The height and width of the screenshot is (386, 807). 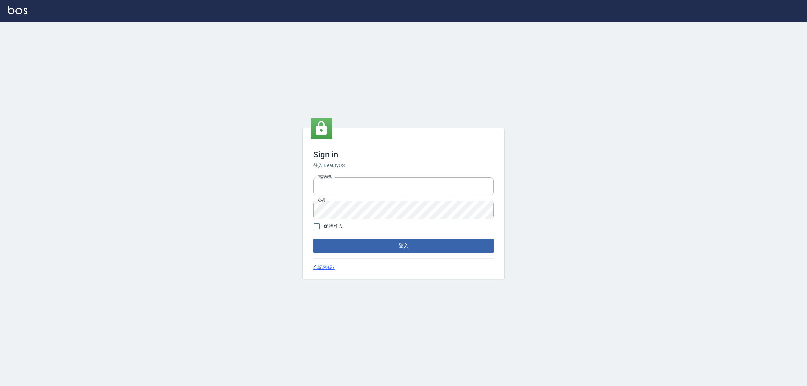 What do you see at coordinates (321, 200) in the screenshot?
I see `label: 密碼` at bounding box center [321, 200].